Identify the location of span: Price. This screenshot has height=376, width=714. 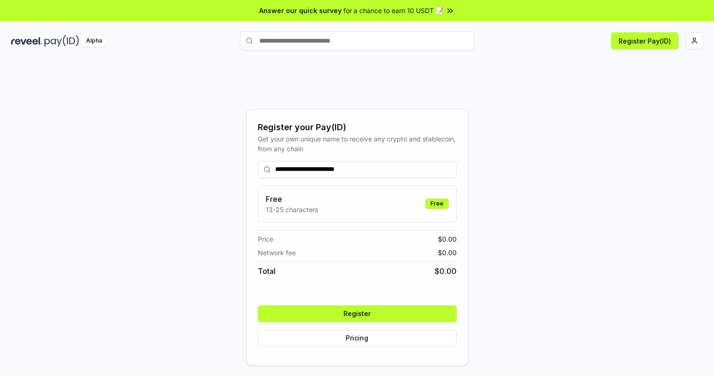
(265, 239).